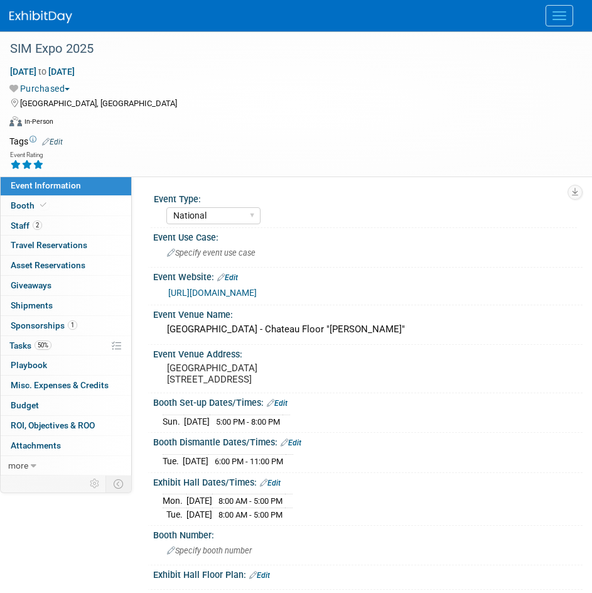  What do you see at coordinates (49, 245) in the screenshot?
I see `span: Travel Reservations` at bounding box center [49, 245].